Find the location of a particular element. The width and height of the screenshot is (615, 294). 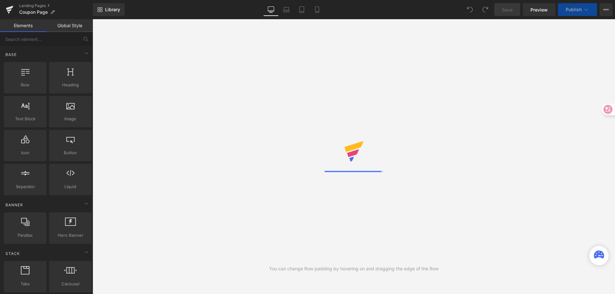

a: Preview is located at coordinates (539, 10).